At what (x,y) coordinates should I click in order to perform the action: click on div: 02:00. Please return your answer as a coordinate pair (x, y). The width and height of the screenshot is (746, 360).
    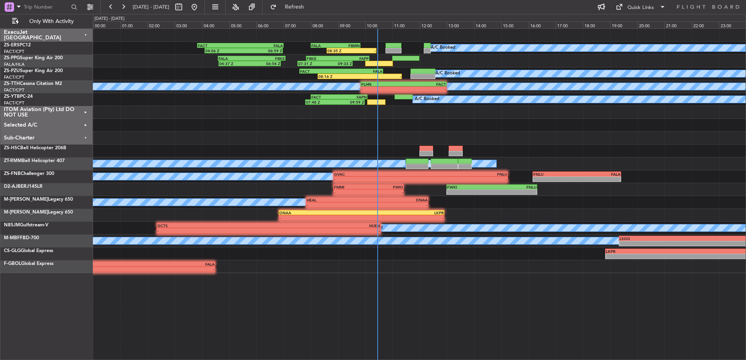
    Looking at the image, I should click on (161, 25).